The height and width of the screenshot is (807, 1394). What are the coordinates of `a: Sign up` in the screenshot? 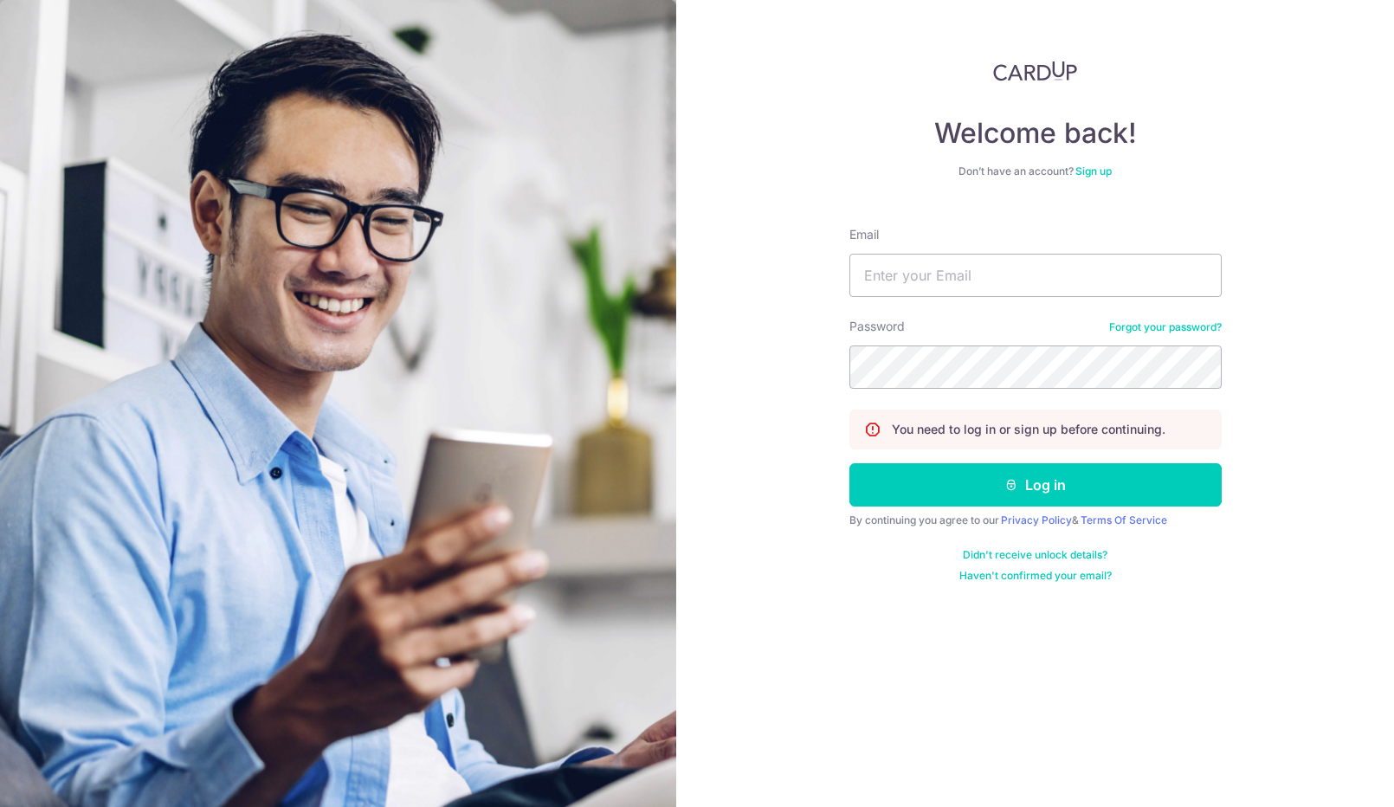 It's located at (1093, 171).